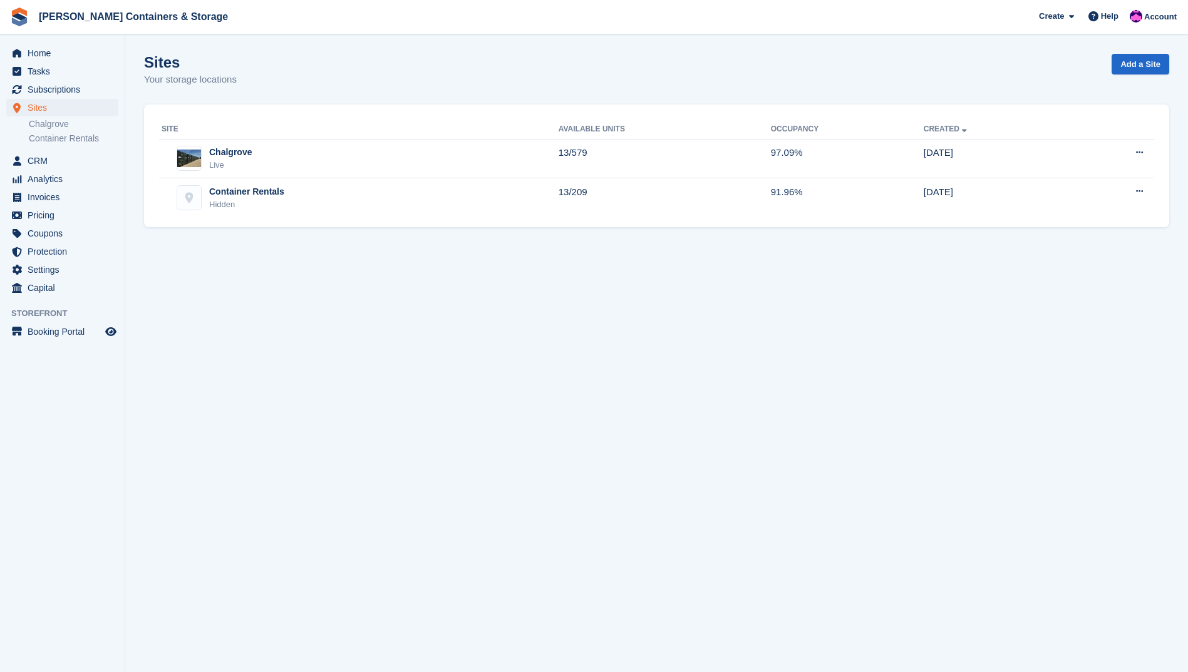  I want to click on th: Available Units, so click(664, 130).